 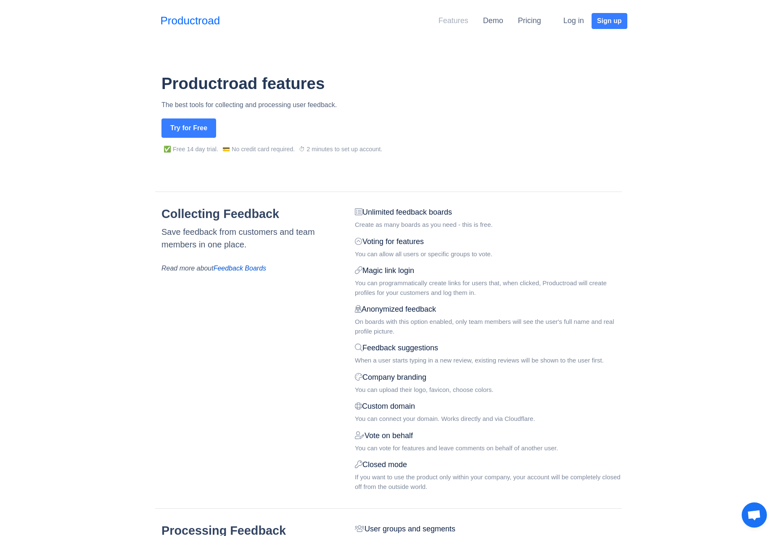 What do you see at coordinates (573, 21) in the screenshot?
I see `button: Log in` at bounding box center [573, 21].